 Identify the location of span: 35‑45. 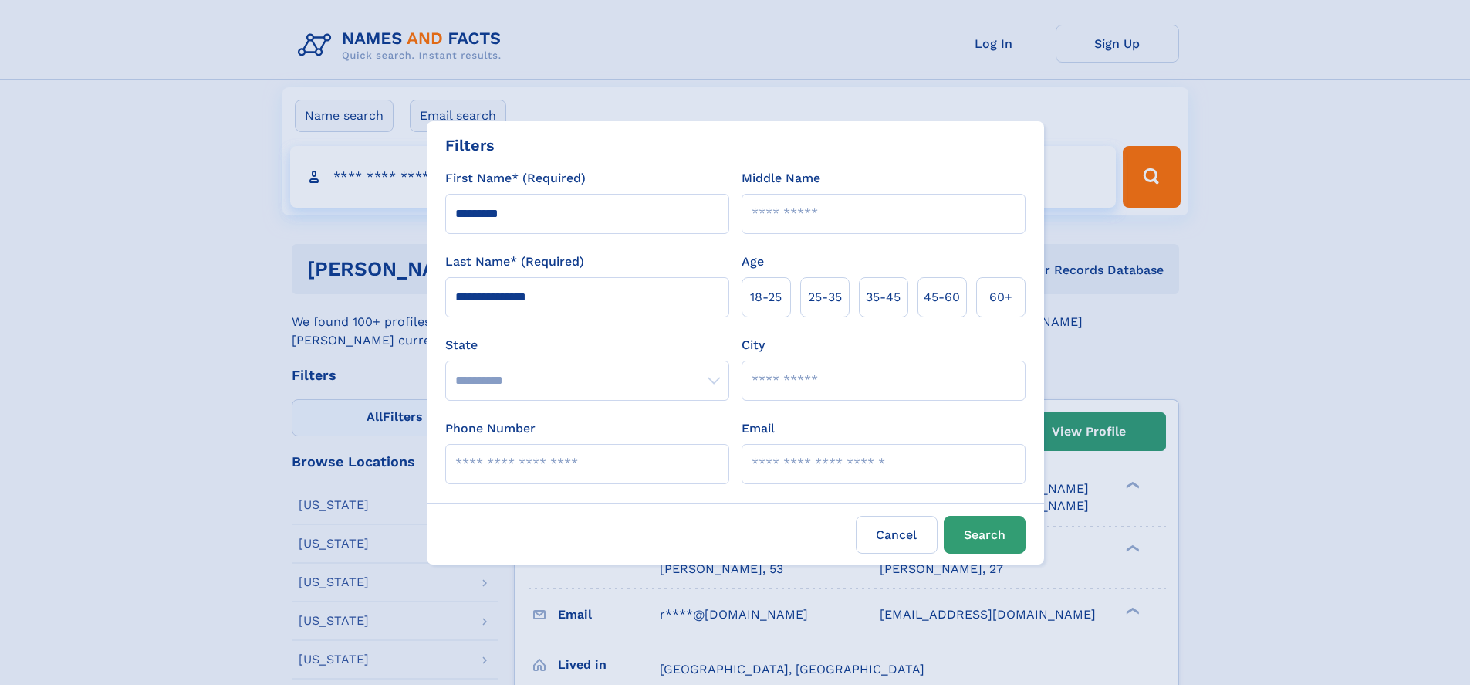
(883, 297).